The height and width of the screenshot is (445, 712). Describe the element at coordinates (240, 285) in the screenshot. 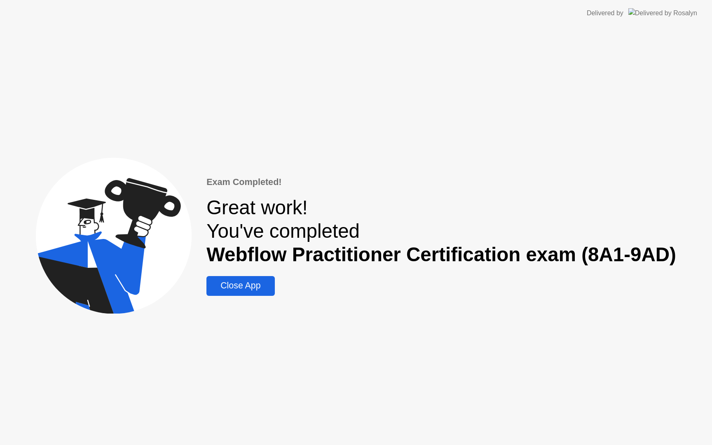

I see `div: Close App` at that location.